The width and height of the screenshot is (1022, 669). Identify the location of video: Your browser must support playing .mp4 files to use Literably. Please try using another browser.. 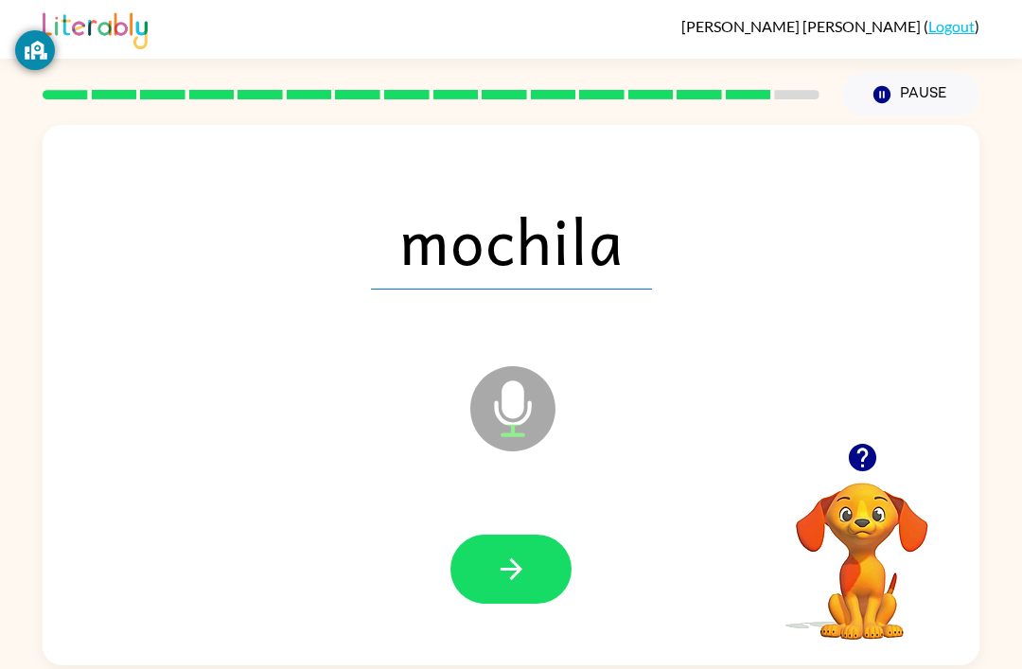
(862, 548).